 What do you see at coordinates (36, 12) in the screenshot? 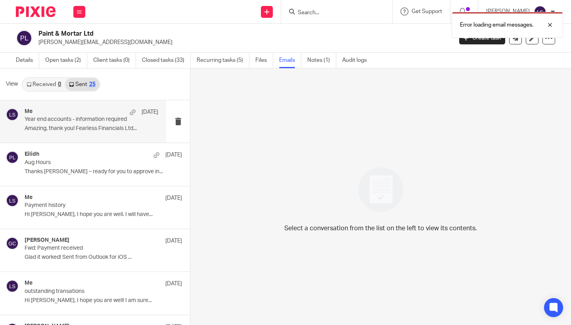
I see `img: Pixie` at bounding box center [36, 12].